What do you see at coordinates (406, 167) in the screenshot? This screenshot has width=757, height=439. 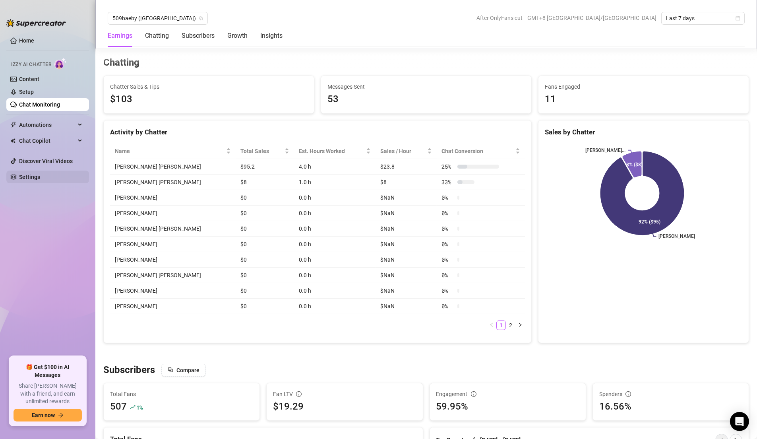 I see `td: $23.8` at bounding box center [406, 167].